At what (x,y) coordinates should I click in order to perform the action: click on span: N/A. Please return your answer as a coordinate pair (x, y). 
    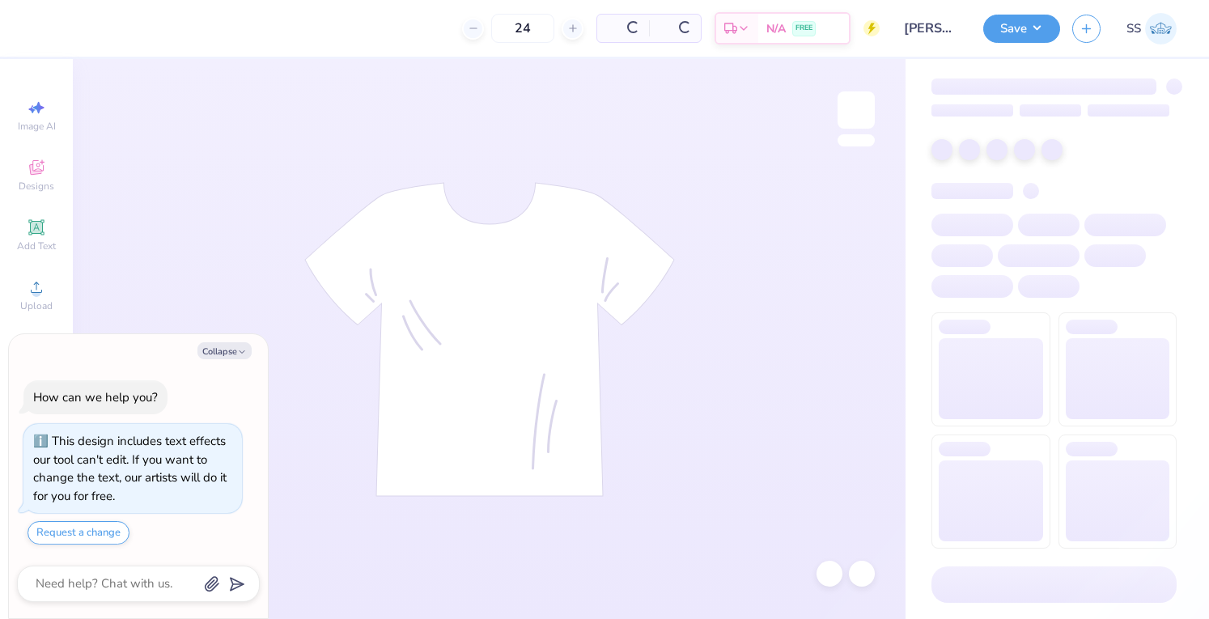
    Looking at the image, I should click on (776, 28).